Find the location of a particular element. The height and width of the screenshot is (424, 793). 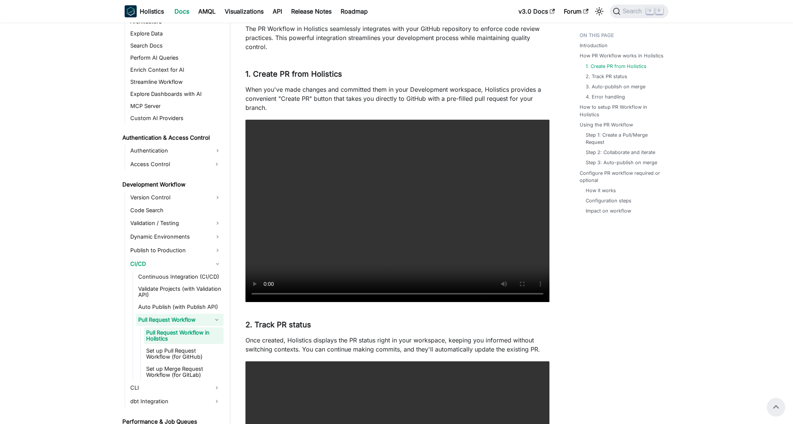

button: Search (Command+K) is located at coordinates (639, 11).